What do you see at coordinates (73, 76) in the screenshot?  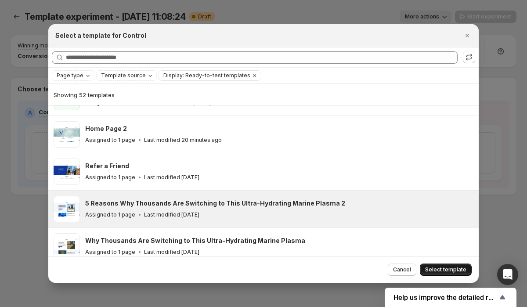 I see `button: Page type` at bounding box center [73, 76].